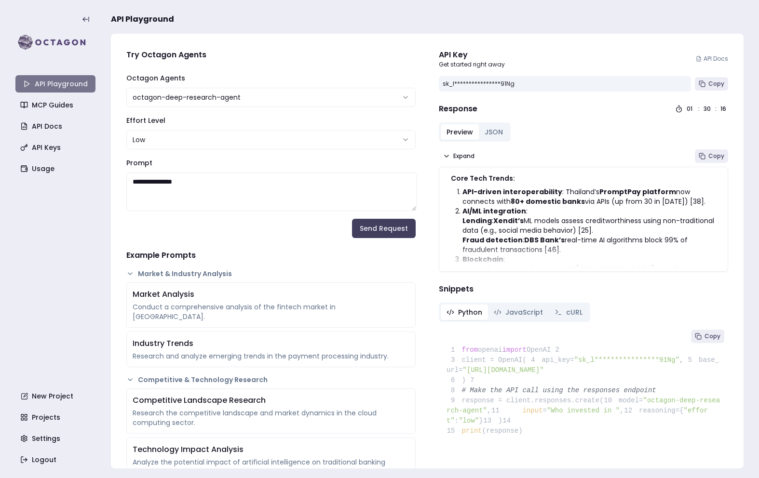 The width and height of the screenshot is (759, 478). I want to click on span: api_key=, so click(557, 360).